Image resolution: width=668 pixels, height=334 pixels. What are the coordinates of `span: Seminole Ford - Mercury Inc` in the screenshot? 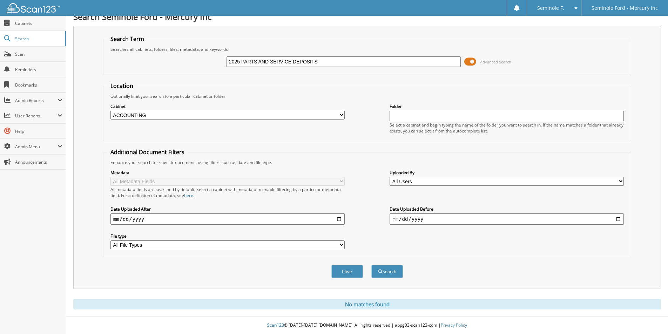 It's located at (625, 8).